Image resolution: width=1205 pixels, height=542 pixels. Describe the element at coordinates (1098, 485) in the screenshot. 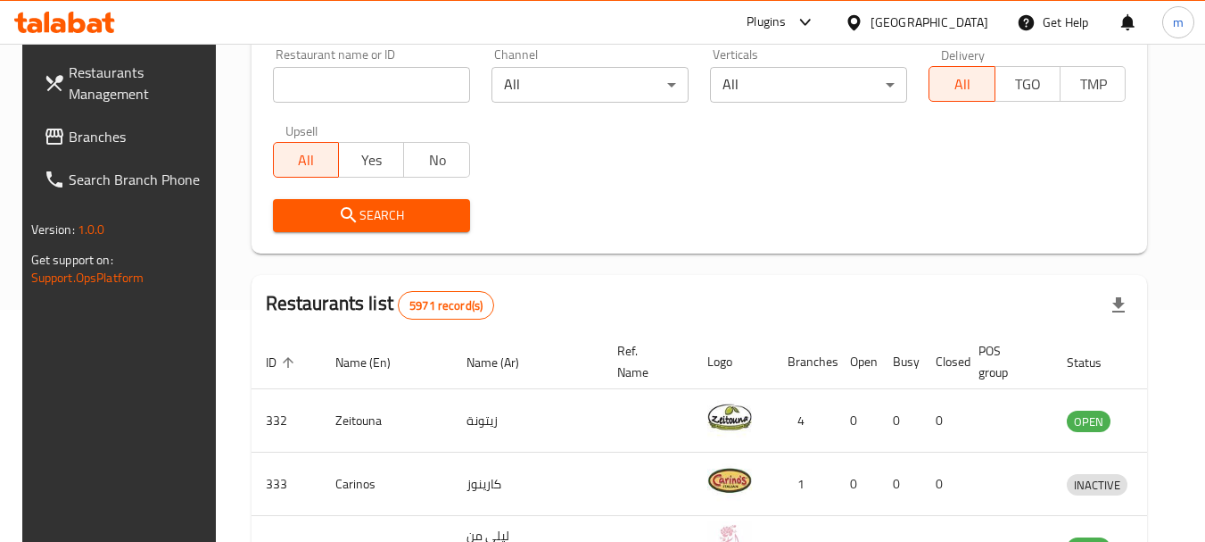

I see `div: INACTIVE` at that location.